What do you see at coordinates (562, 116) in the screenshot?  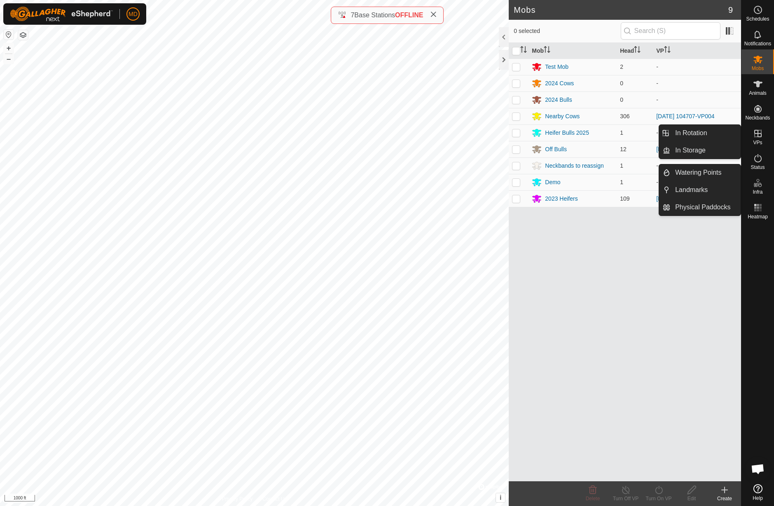 I see `div: Nearby Cows` at bounding box center [562, 116].